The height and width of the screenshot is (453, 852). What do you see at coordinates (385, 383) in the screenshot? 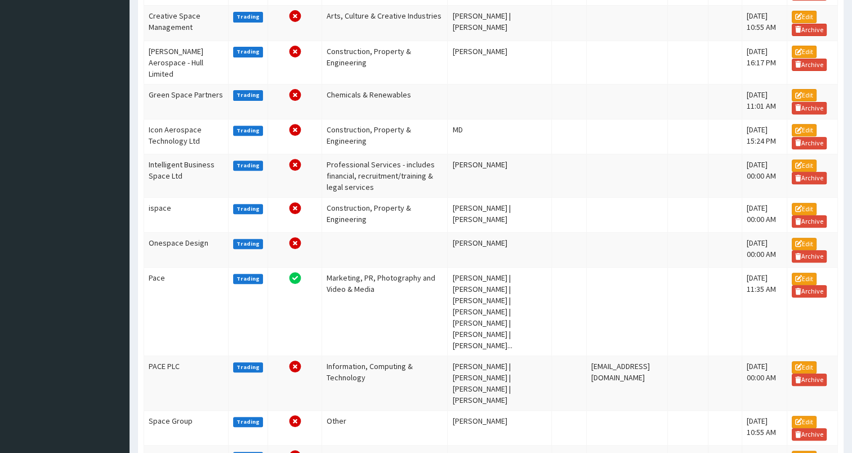
I see `td: Information, Computing & Technology` at bounding box center [385, 383].